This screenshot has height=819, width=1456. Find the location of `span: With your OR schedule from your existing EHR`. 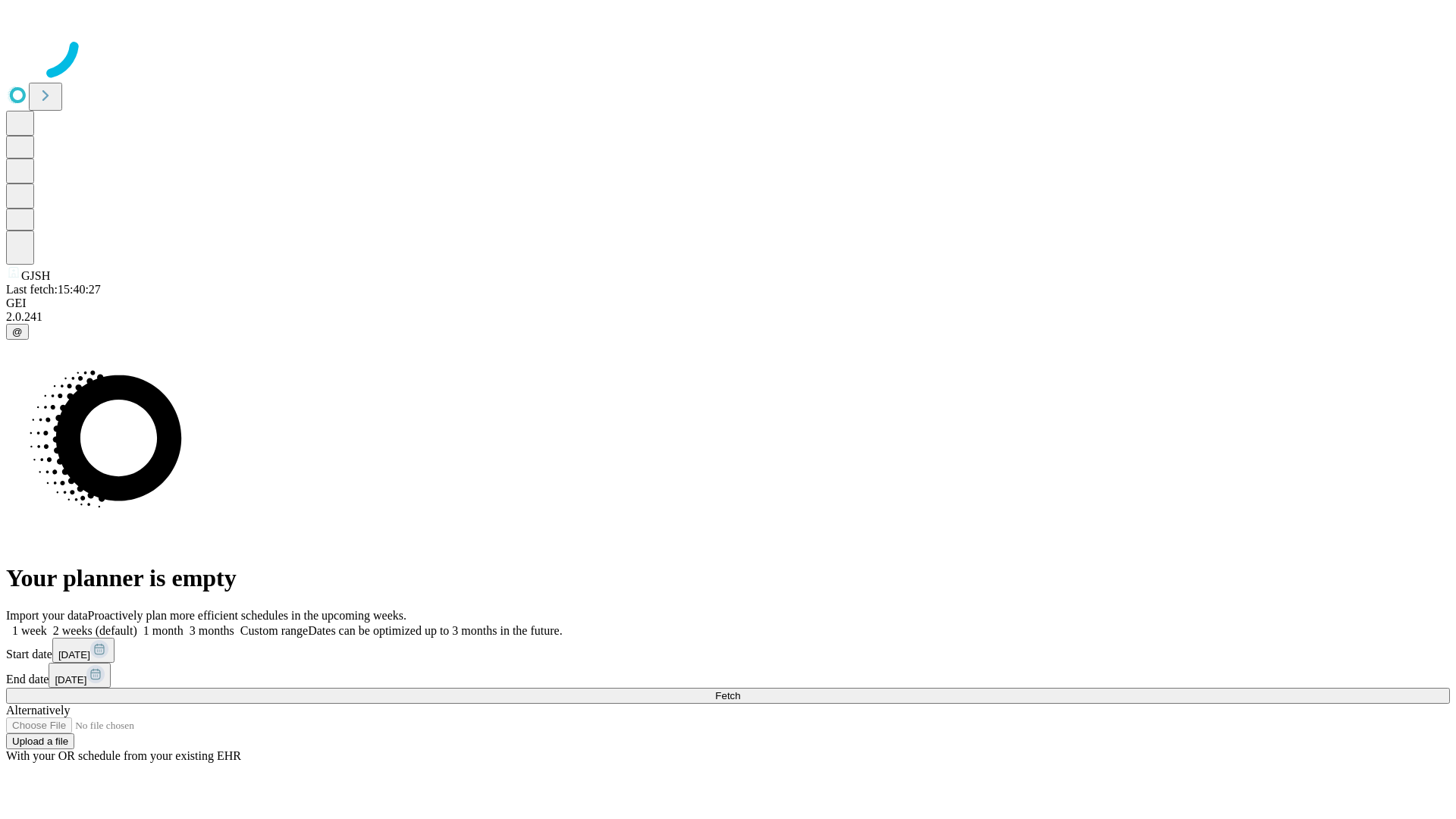

span: With your OR schedule from your existing EHR is located at coordinates (123, 755).